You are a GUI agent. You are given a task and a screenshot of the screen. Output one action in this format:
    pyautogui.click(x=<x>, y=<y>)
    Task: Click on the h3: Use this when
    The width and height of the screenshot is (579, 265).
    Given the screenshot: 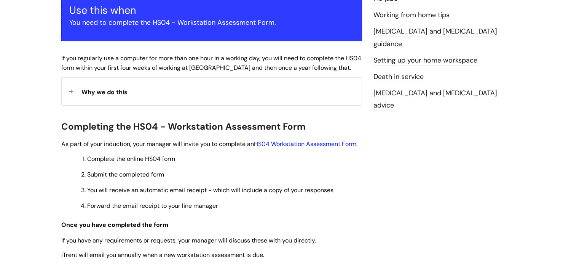 What is the action you would take?
    pyautogui.click(x=212, y=10)
    